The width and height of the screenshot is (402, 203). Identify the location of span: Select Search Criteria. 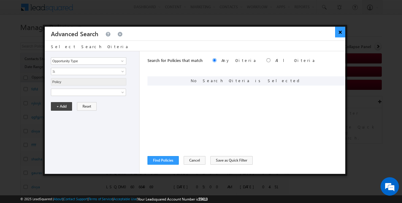
(90, 46).